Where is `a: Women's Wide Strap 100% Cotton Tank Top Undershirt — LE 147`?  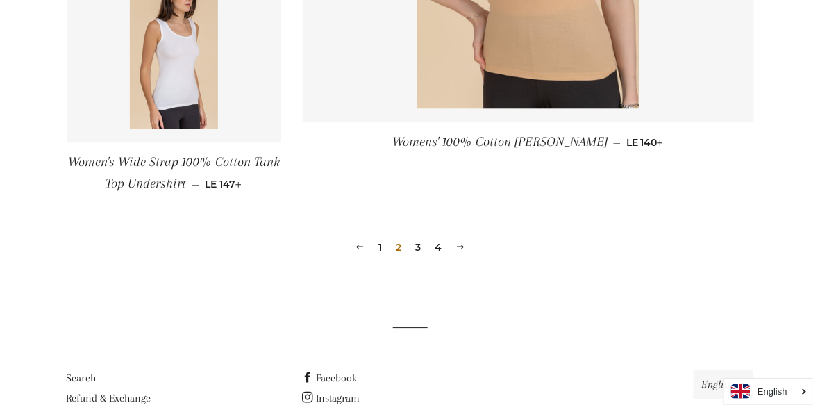 a: Women's Wide Strap 100% Cotton Tank Top Undershirt — LE 147 is located at coordinates (174, 173).